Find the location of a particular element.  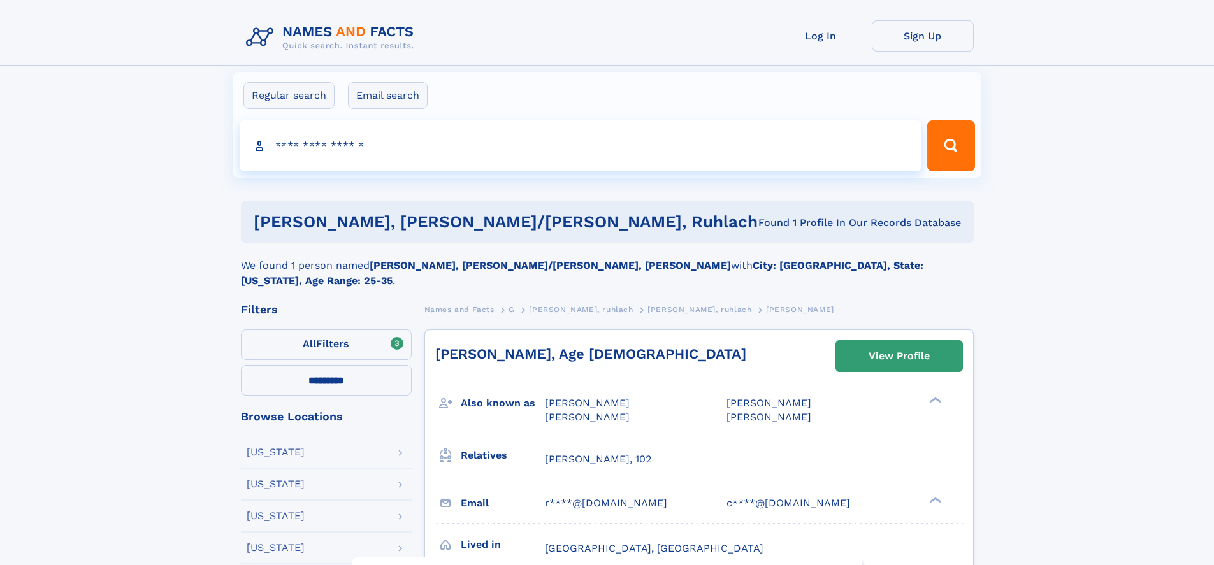

a: G is located at coordinates (512, 309).